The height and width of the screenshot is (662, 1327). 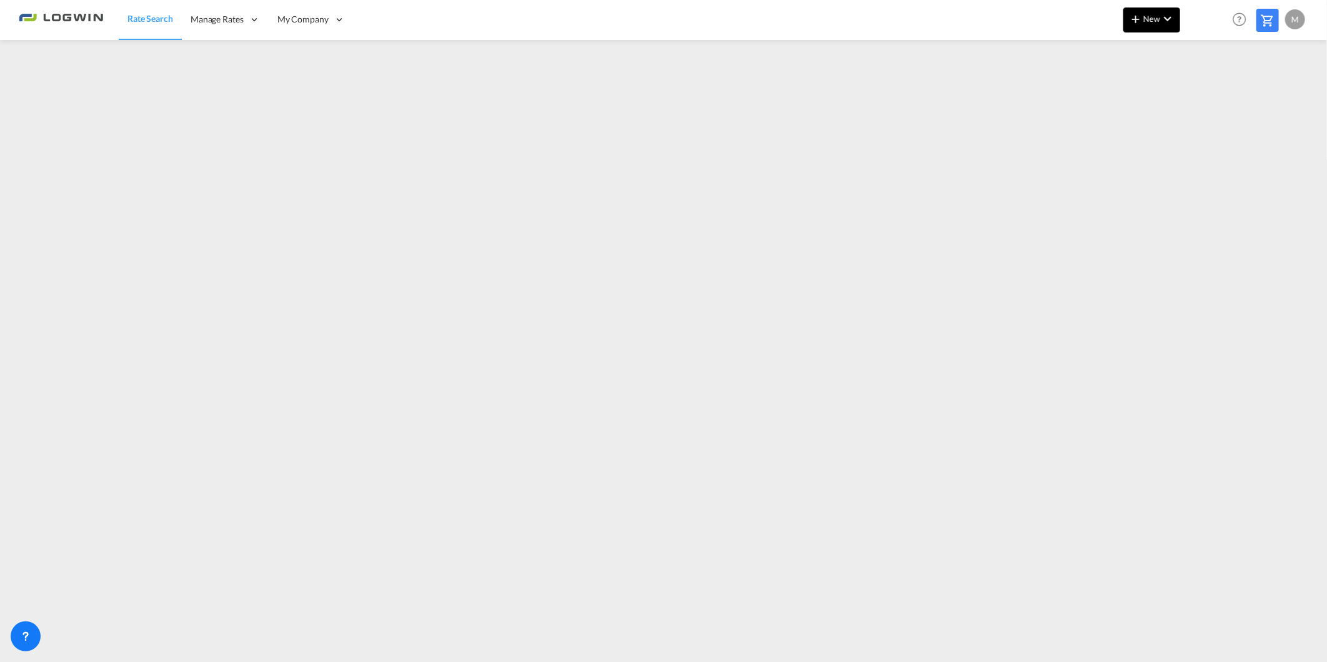 What do you see at coordinates (61, 19) in the screenshot?
I see `img: 2761ae10d95411efa20a1f5e0282d2d7.png` at bounding box center [61, 19].